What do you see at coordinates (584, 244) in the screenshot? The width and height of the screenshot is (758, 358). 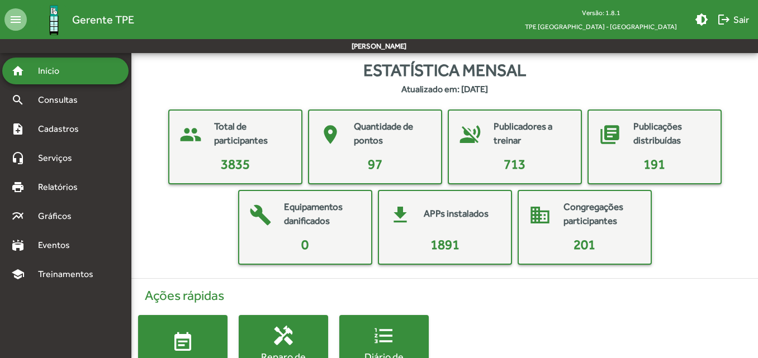 I see `span: 201` at bounding box center [584, 244].